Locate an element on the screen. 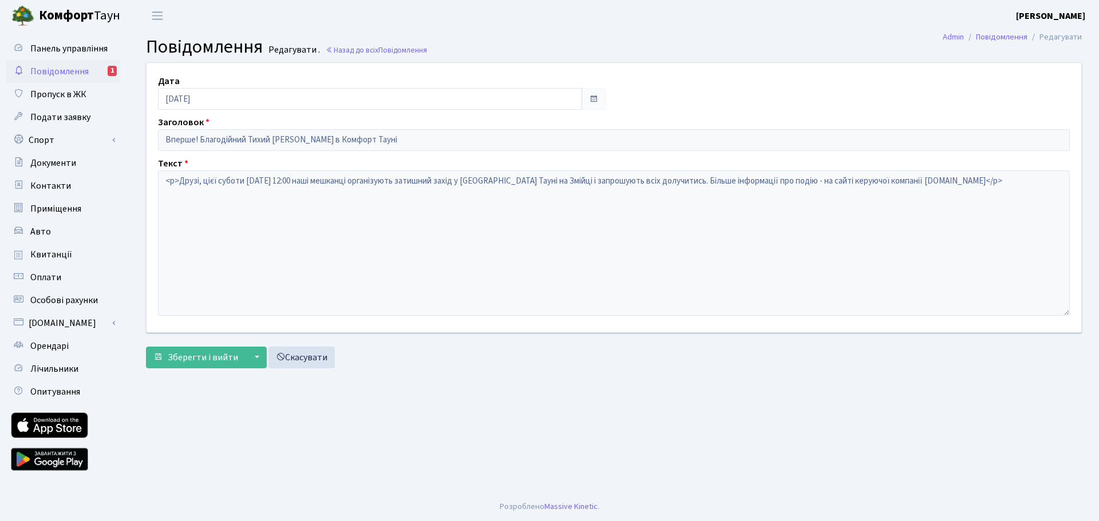  a: Назад до всіхПовідомлення is located at coordinates (376, 50).